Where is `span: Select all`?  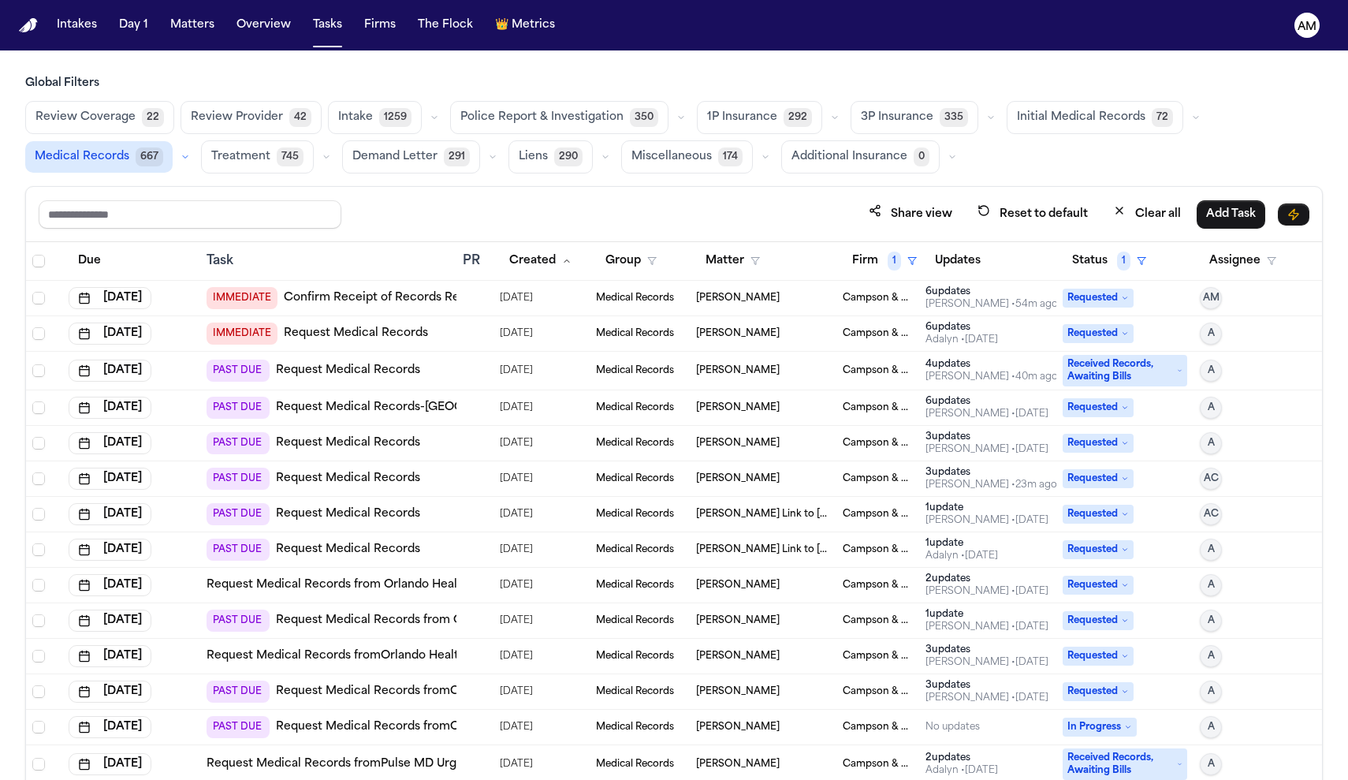
span: Select all is located at coordinates (39, 261).